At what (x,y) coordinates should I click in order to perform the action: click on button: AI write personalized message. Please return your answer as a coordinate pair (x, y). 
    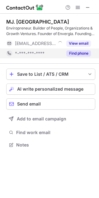
    Looking at the image, I should click on (51, 89).